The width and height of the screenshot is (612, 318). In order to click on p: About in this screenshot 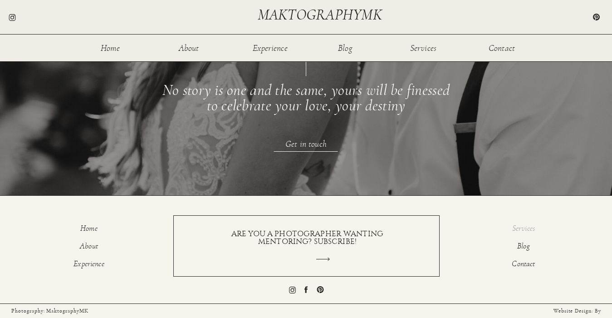, I will do `click(89, 247)`.